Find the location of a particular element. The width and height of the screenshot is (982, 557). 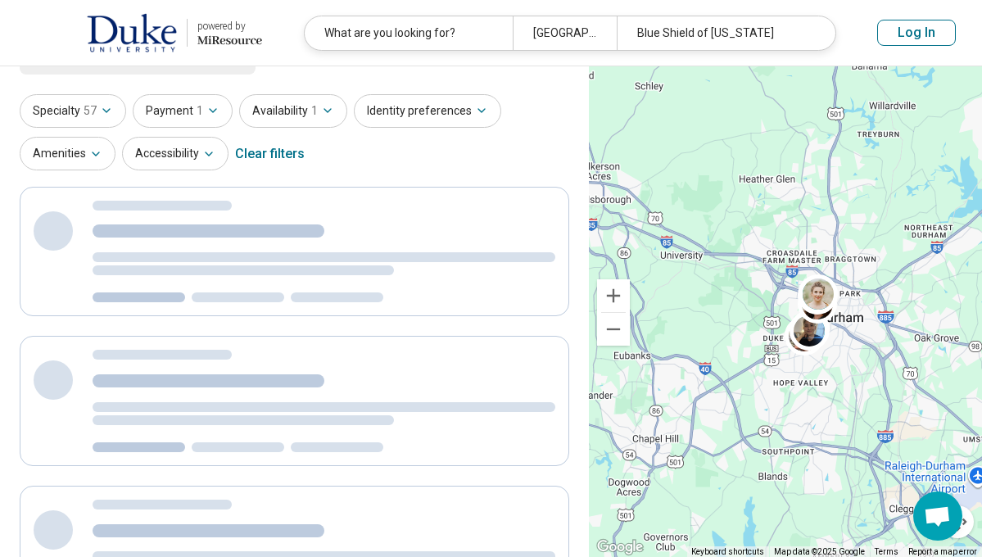

span: Map data ©2025 Google is located at coordinates (819, 551).